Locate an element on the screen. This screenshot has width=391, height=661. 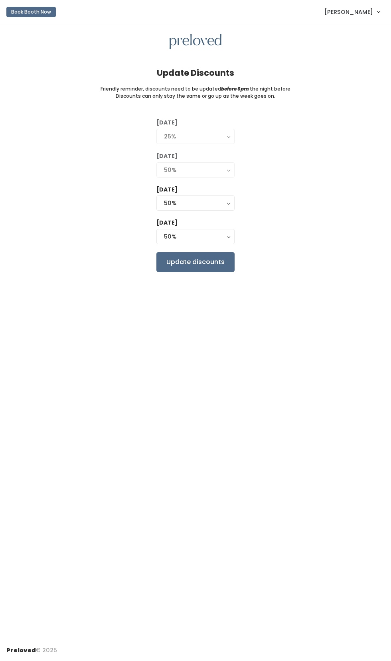
h4: Update Discounts is located at coordinates (195, 73).